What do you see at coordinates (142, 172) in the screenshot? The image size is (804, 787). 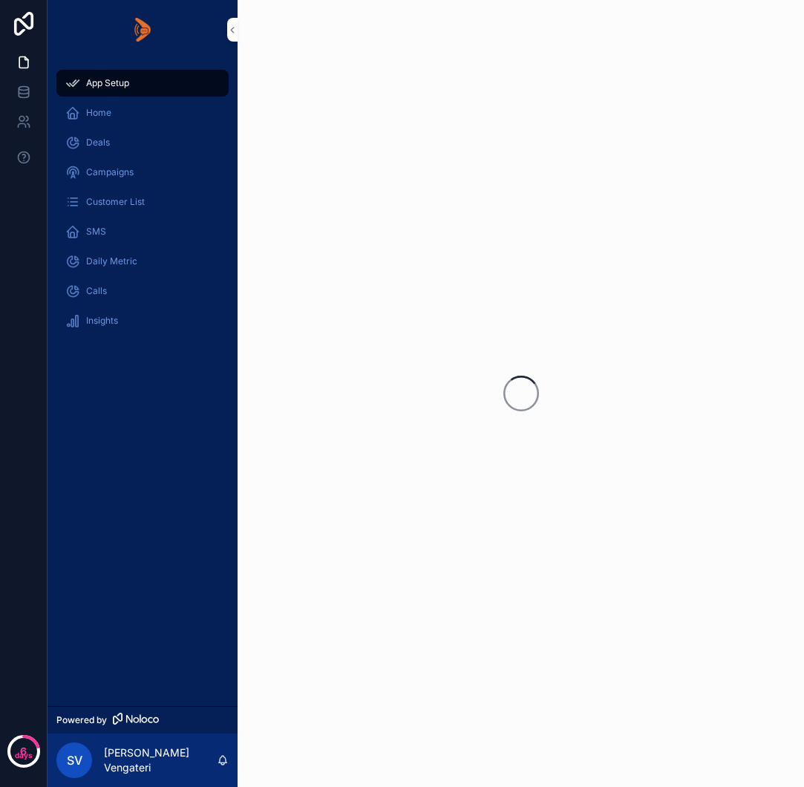 I see `a: Campaigns` at bounding box center [142, 172].